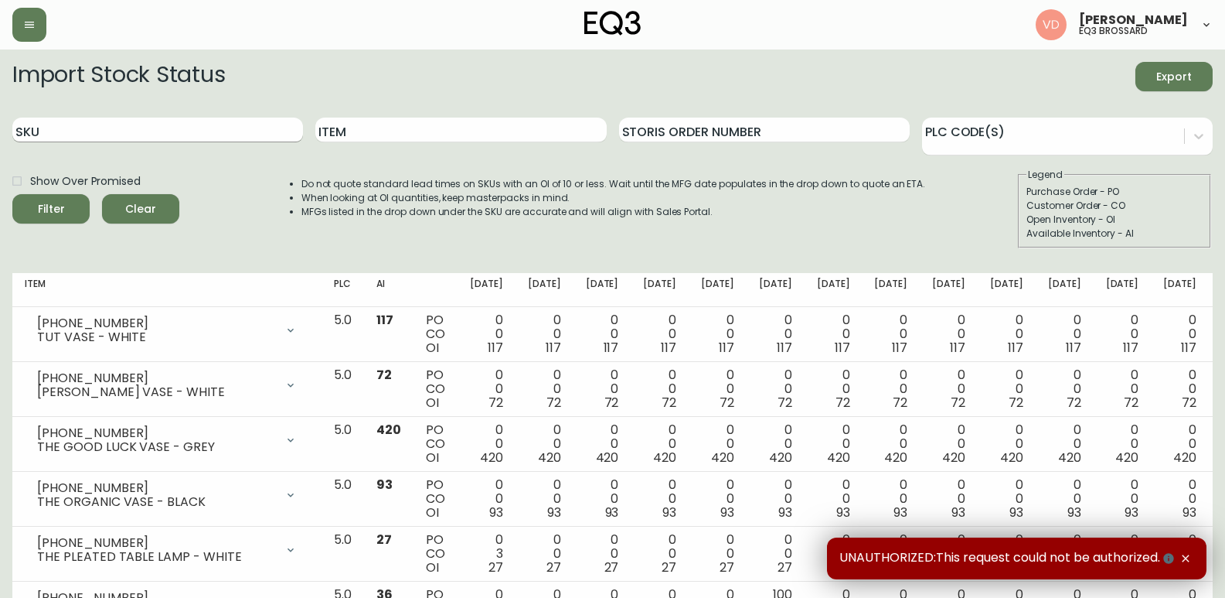  What do you see at coordinates (614, 184) in the screenshot?
I see `li: Do not quote standard lead times on SKUs with an OI of 10 or less. Wait until the MFG date popula...` at bounding box center [614, 184].